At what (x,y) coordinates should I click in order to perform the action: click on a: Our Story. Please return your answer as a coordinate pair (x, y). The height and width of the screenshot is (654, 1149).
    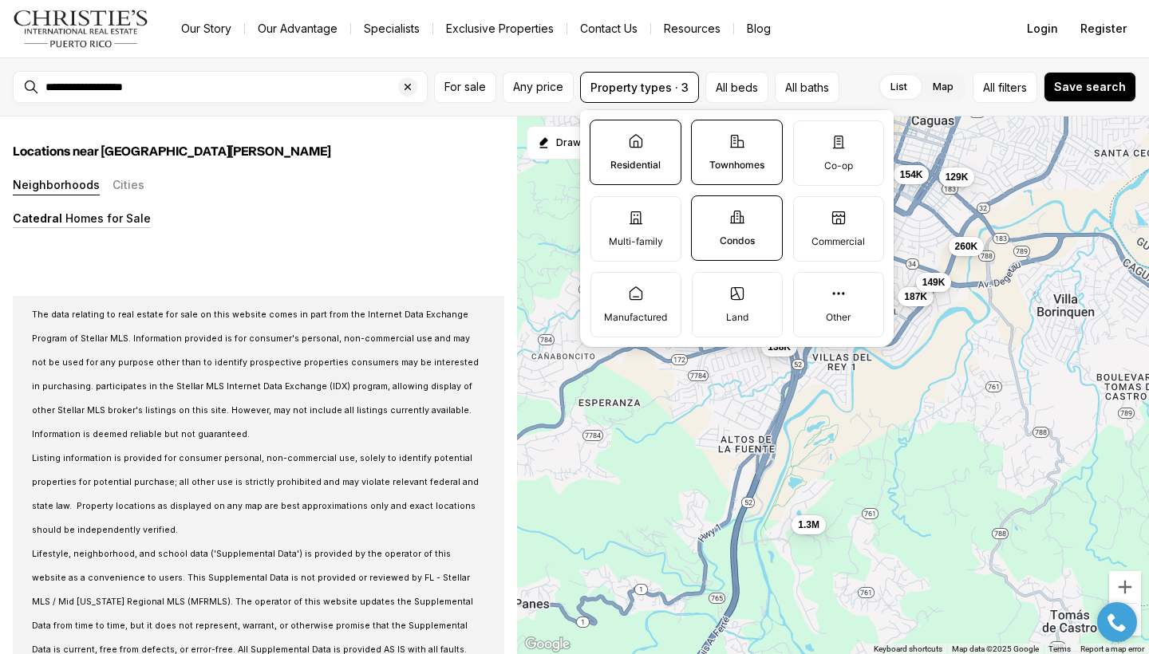
    Looking at the image, I should click on (206, 29).